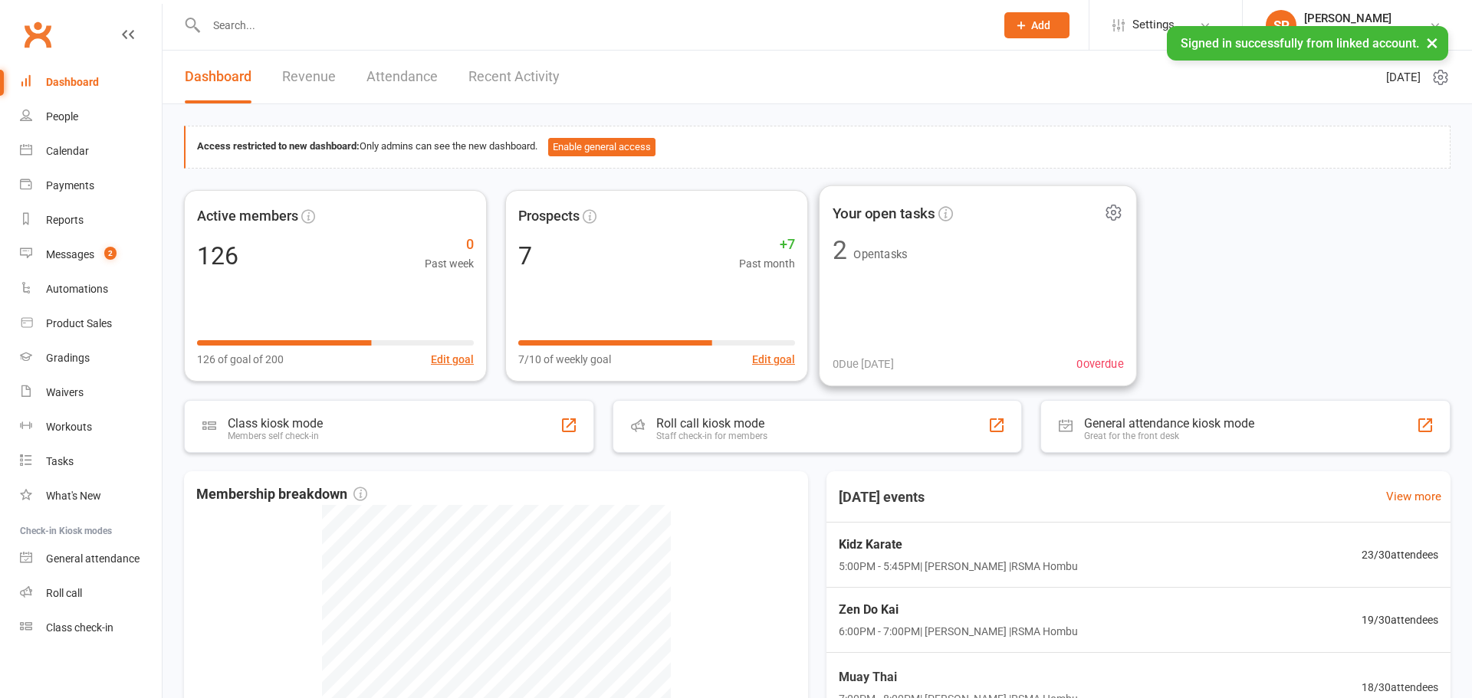 The image size is (1472, 698). I want to click on a: Automations, so click(90, 289).